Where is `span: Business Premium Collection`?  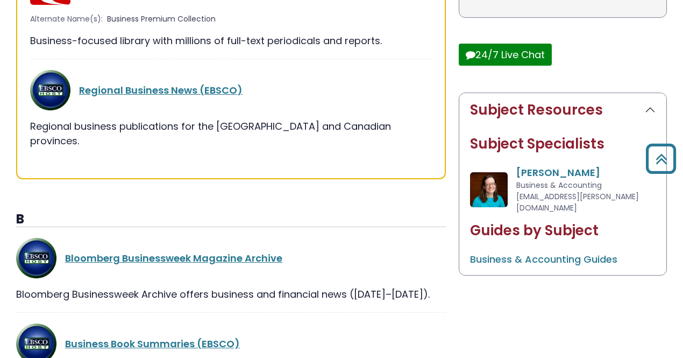
span: Business Premium Collection is located at coordinates (161, 19).